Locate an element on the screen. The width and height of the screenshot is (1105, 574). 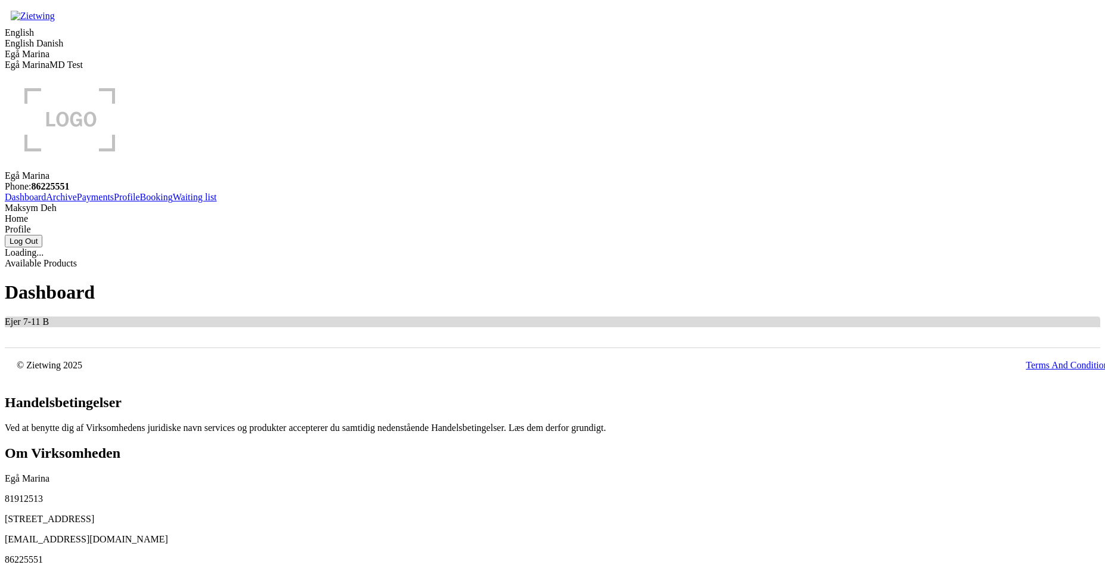
a: Archive is located at coordinates (61, 197).